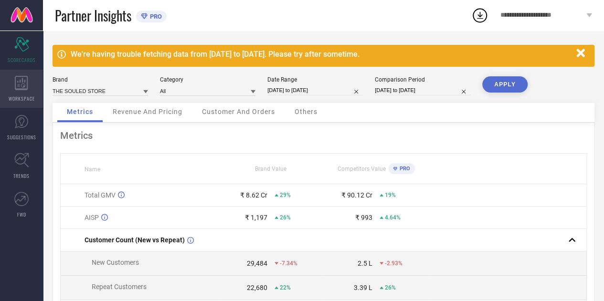  Describe the element at coordinates (21, 215) in the screenshot. I see `span: FWD` at that location.